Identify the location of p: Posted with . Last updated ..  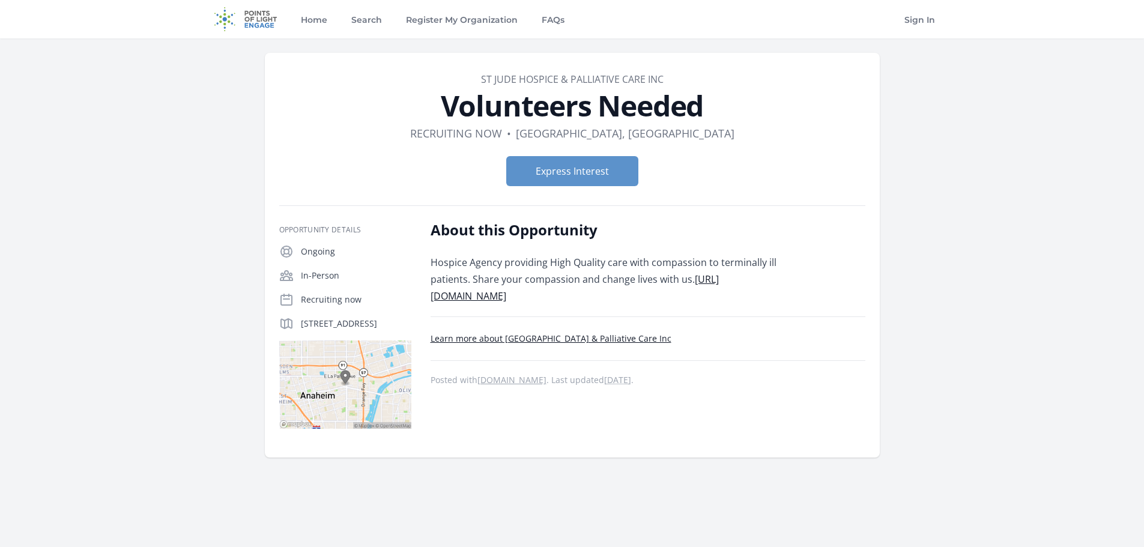
(648, 380).